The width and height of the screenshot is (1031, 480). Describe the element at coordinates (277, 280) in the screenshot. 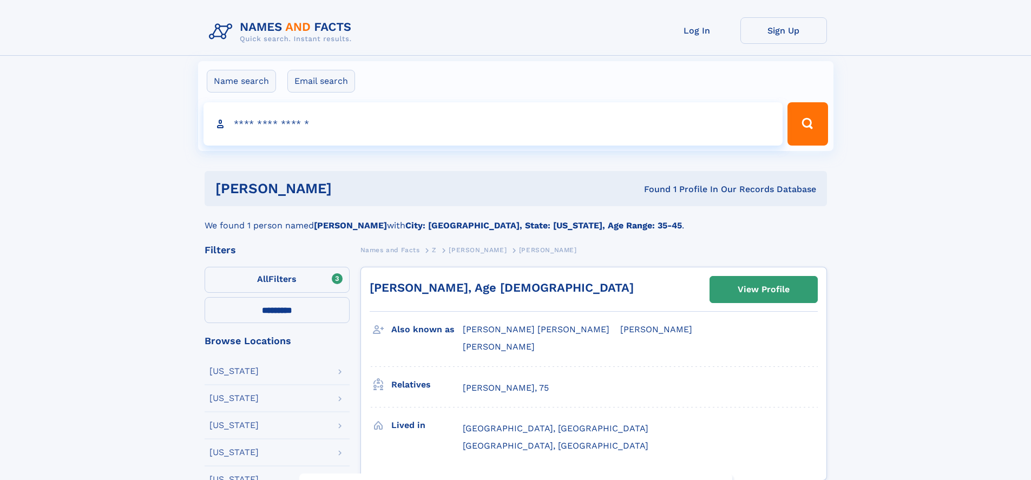

I see `label: Filters` at that location.